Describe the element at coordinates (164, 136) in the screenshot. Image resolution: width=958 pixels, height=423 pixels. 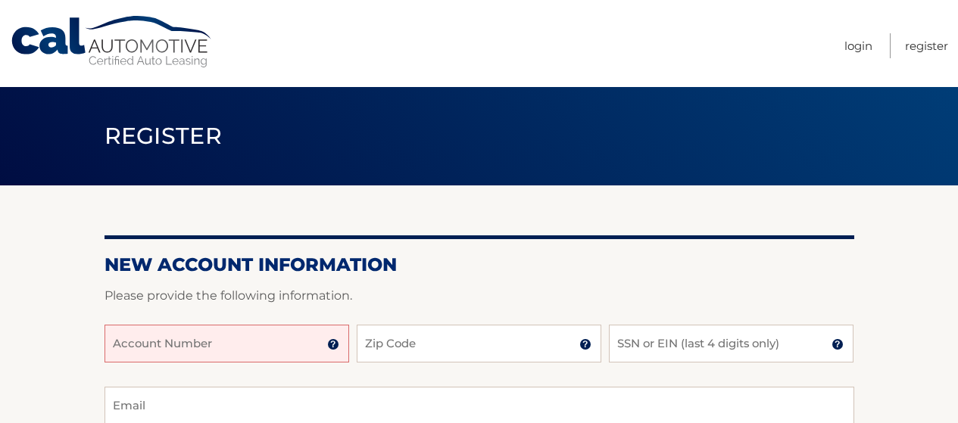
I see `span: Register` at that location.